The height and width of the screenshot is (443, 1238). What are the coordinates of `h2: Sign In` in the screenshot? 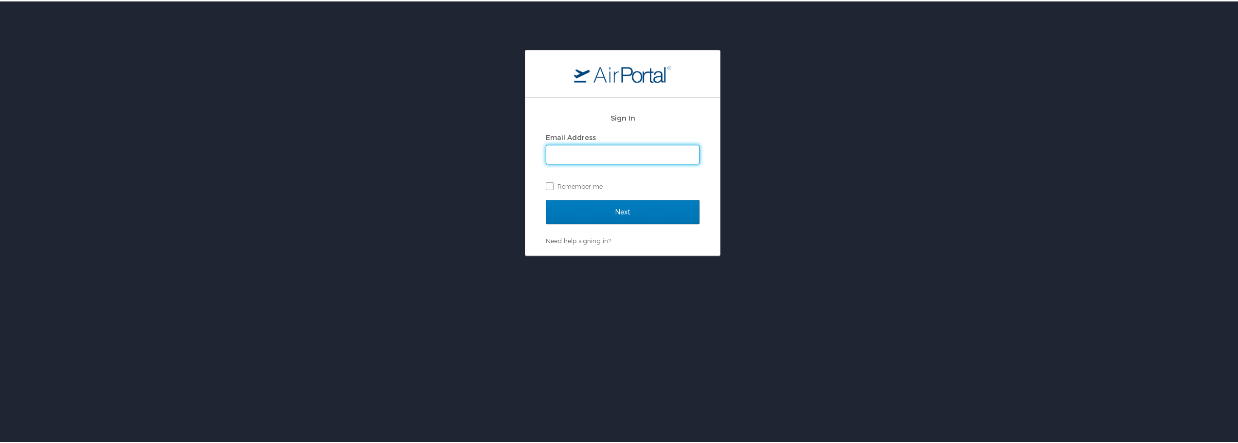 It's located at (623, 116).